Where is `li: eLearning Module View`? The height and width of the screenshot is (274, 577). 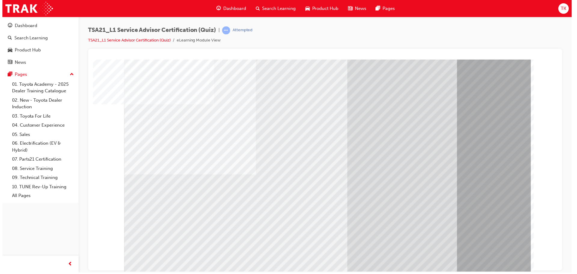
li: eLearning Module View is located at coordinates (197, 41).